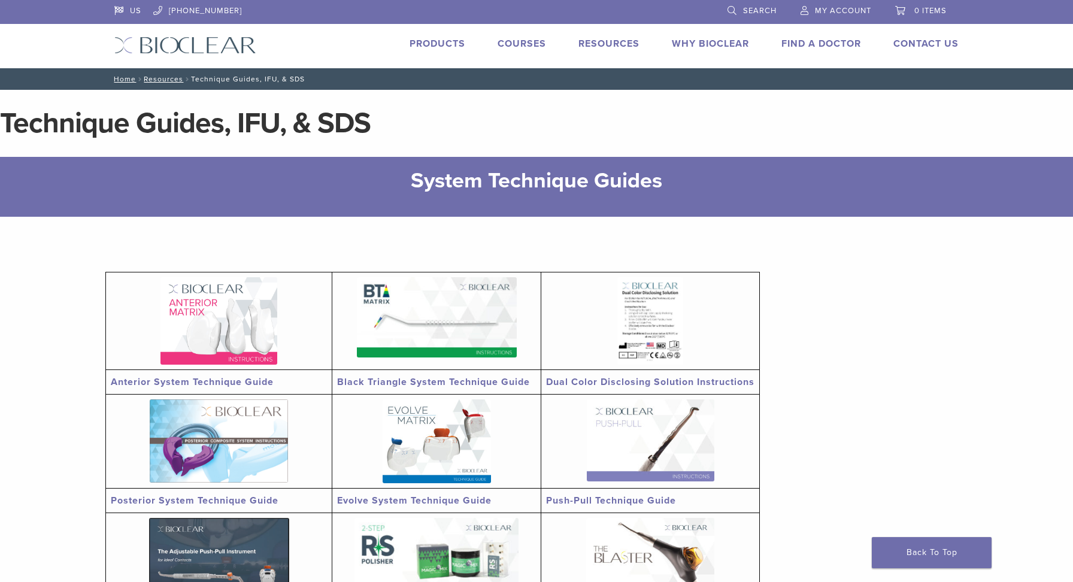  What do you see at coordinates (651, 382) in the screenshot?
I see `a: Dual Color Disclosing Solution Instructions` at bounding box center [651, 382].